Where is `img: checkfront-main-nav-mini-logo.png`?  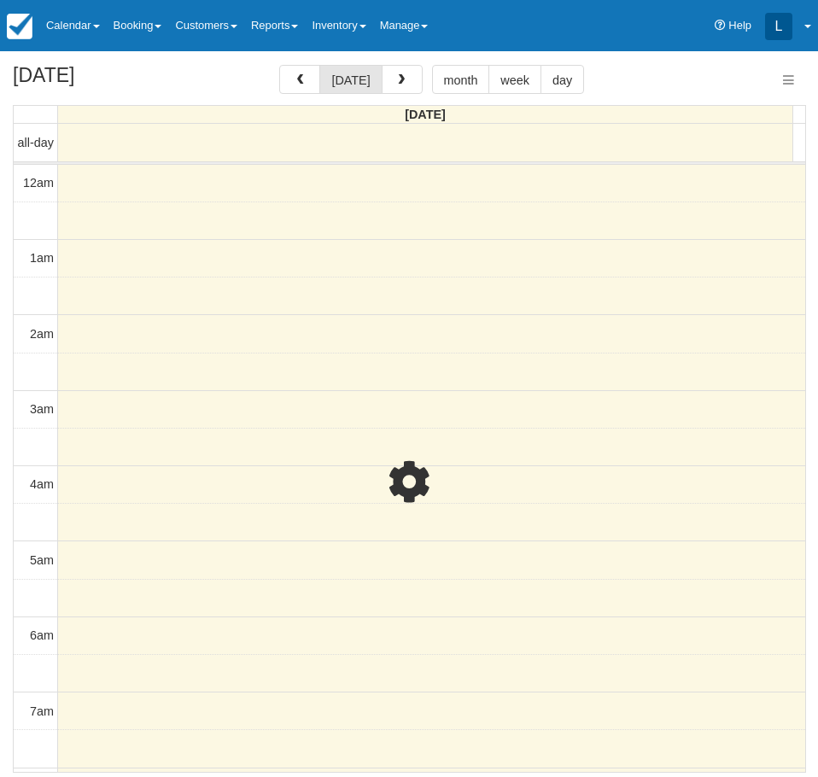 img: checkfront-main-nav-mini-logo.png is located at coordinates (20, 26).